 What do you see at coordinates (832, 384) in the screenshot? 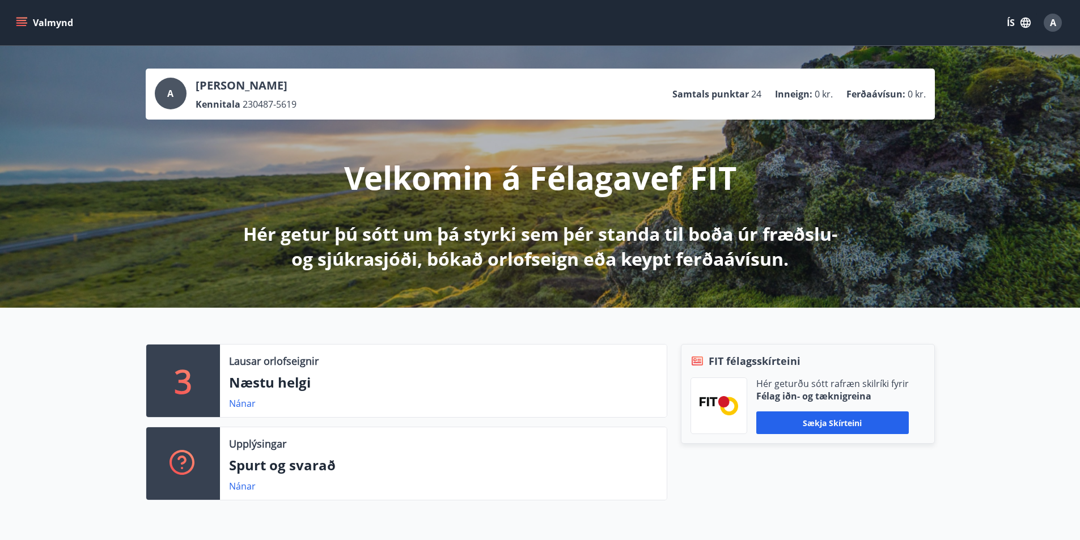
I see `p: Hér geturðu sótt rafræn skilríki fyrir` at bounding box center [832, 384].